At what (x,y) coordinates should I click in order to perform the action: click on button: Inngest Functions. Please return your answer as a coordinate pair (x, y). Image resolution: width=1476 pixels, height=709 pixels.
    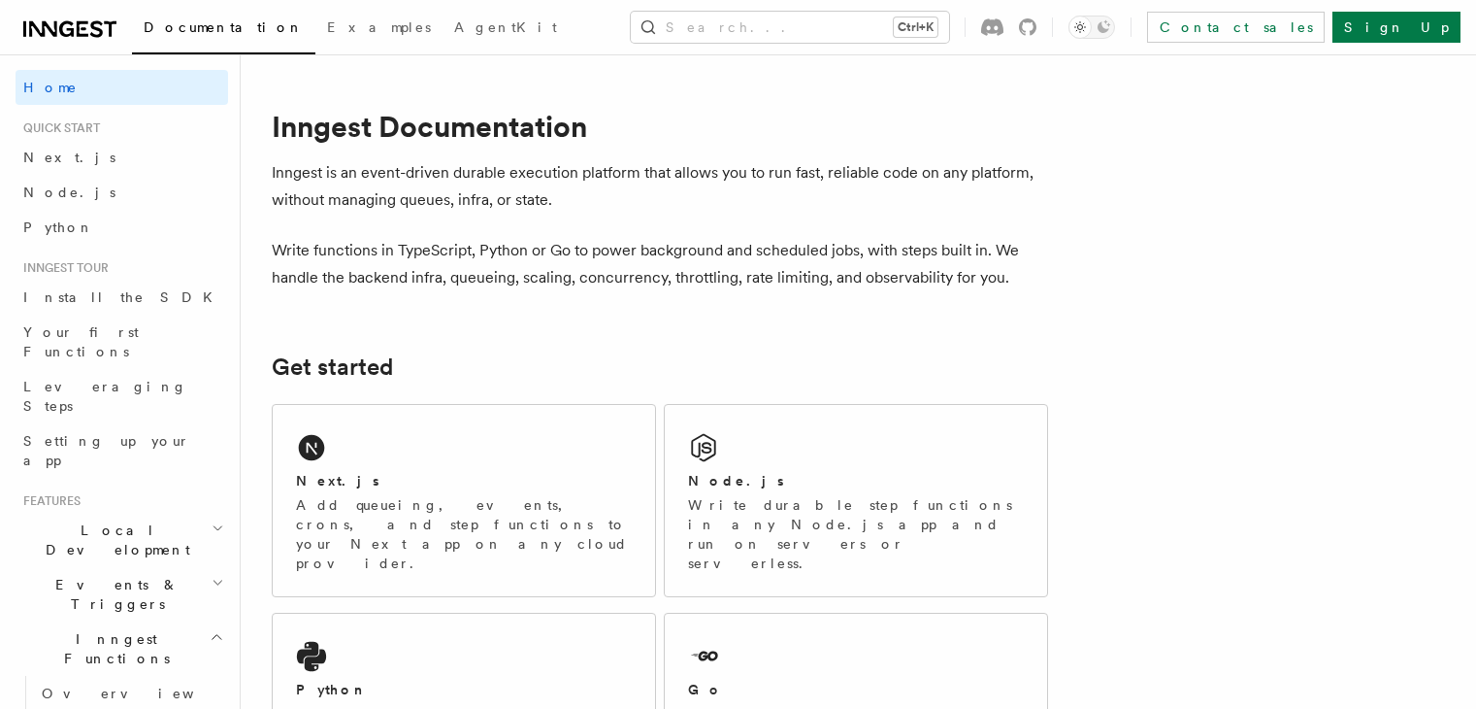
    Looking at the image, I should click on (121, 648).